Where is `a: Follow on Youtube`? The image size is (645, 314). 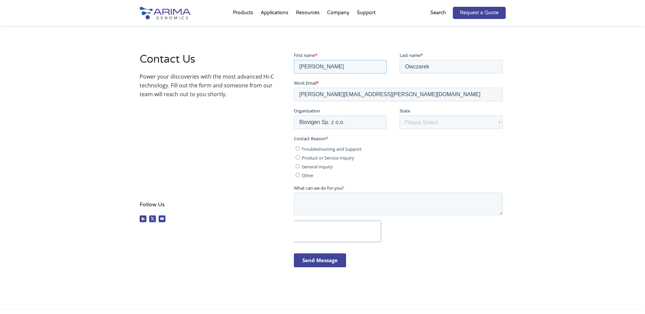
a: Follow on Youtube is located at coordinates (162, 219).